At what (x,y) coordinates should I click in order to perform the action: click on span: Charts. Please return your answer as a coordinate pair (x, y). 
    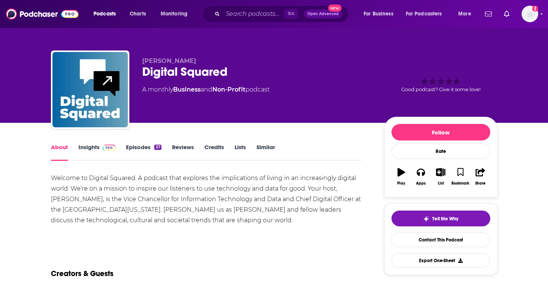
    Looking at the image, I should click on (138, 14).